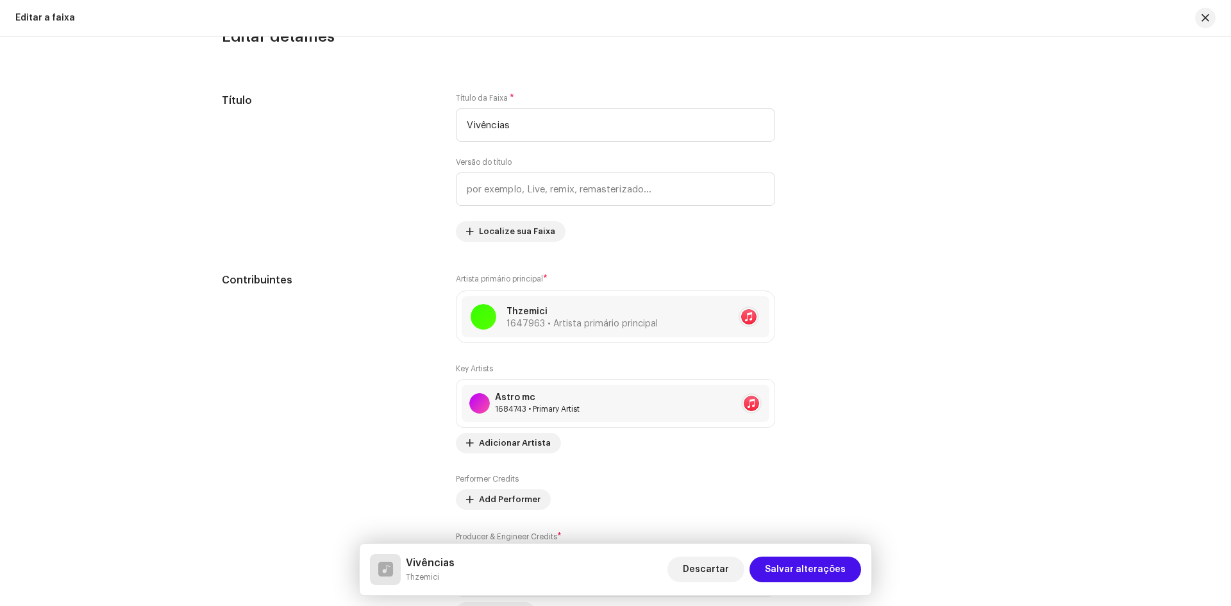 The width and height of the screenshot is (1231, 606). What do you see at coordinates (517, 232) in the screenshot?
I see `span: Localize sua Faixa` at bounding box center [517, 232].